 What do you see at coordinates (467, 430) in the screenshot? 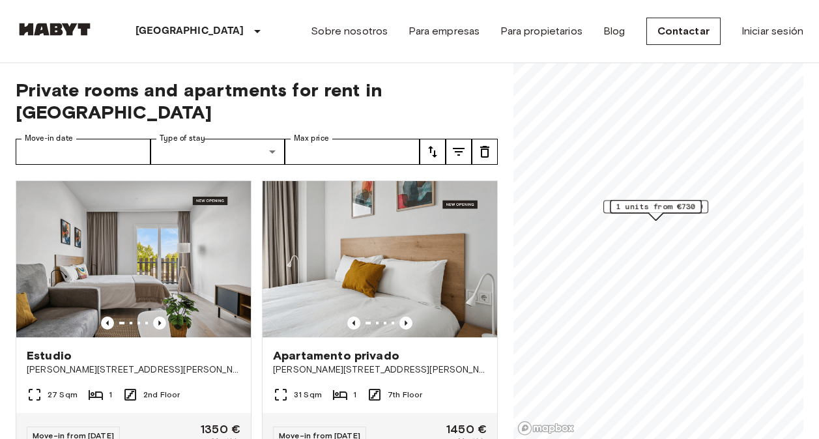
I see `span: 1450 €` at bounding box center [467, 430].